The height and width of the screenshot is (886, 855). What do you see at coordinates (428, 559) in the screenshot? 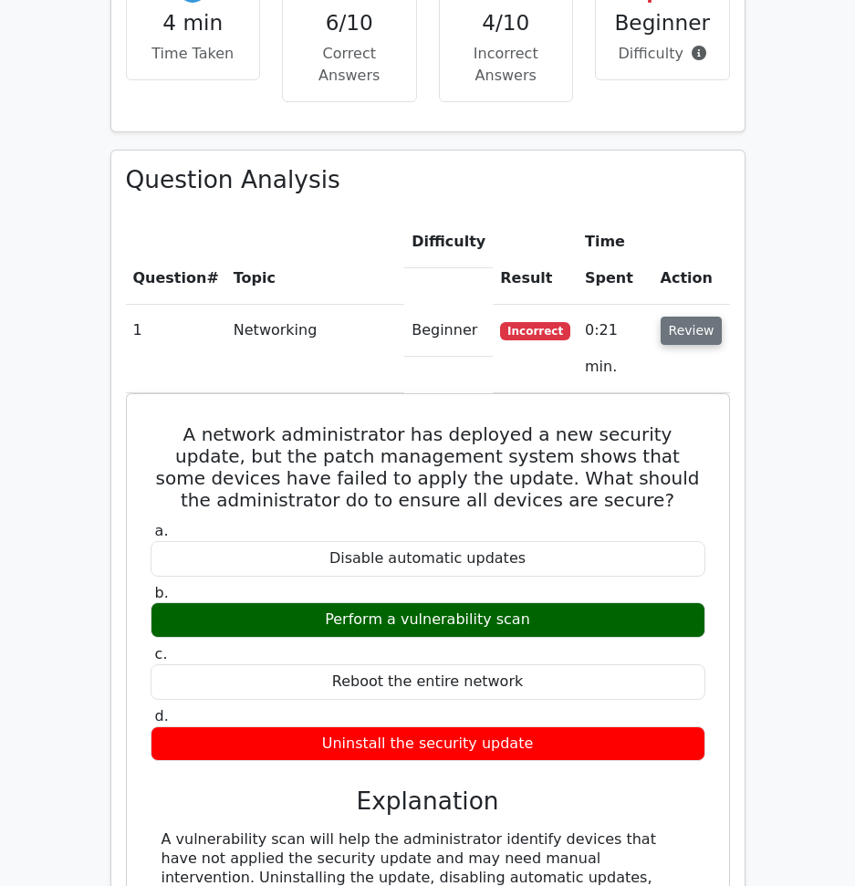
I see `div: Disable automatic updates` at bounding box center [428, 559].